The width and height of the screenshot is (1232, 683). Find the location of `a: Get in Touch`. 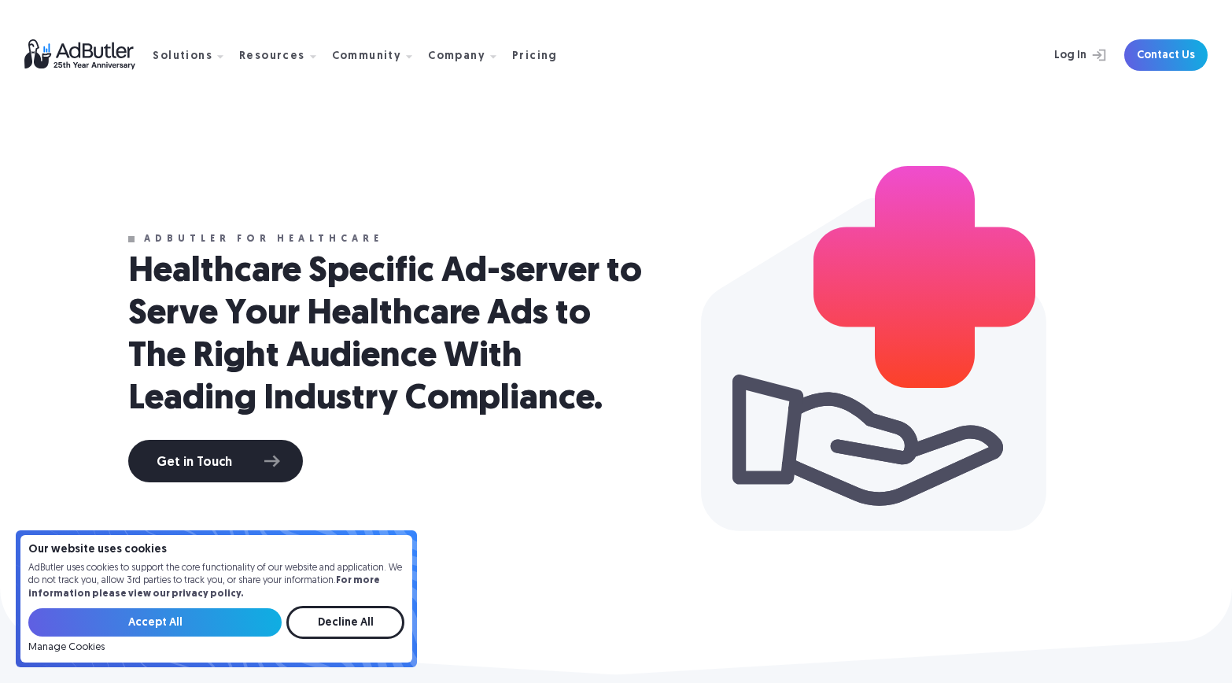

a: Get in Touch is located at coordinates (216, 461).